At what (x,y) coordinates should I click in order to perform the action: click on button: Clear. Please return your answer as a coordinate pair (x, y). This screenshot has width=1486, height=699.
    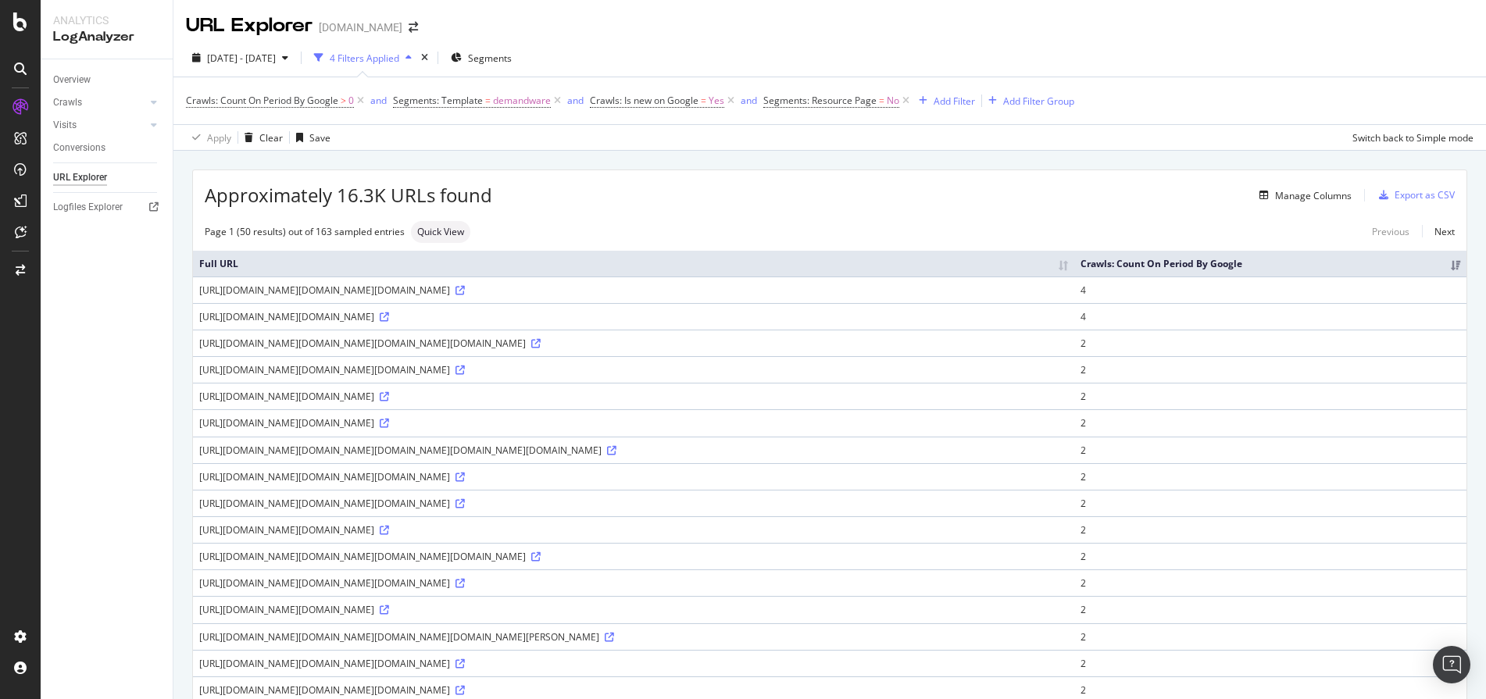
    Looking at the image, I should click on (260, 137).